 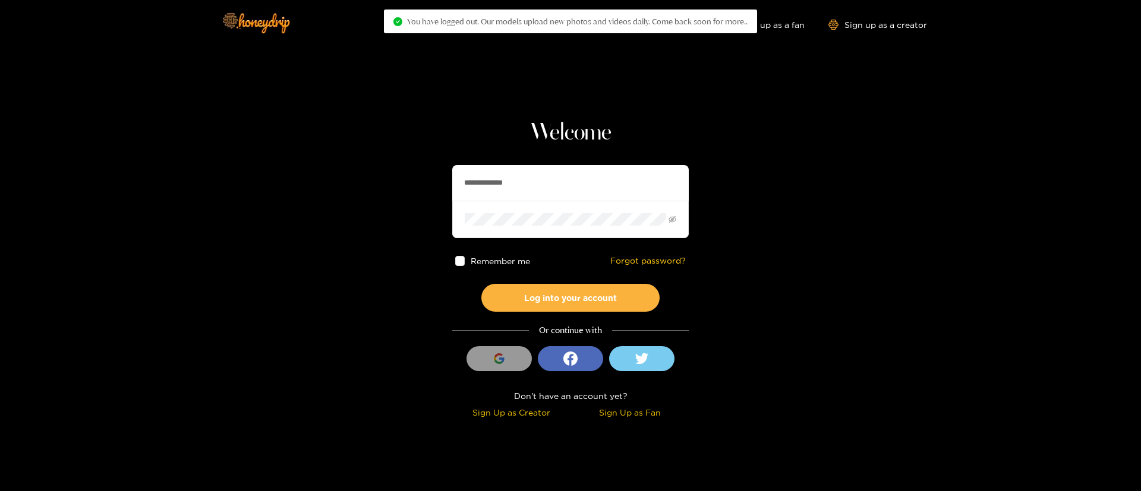 What do you see at coordinates (570, 396) in the screenshot?
I see `div: Don't have an account yet?` at bounding box center [570, 396].